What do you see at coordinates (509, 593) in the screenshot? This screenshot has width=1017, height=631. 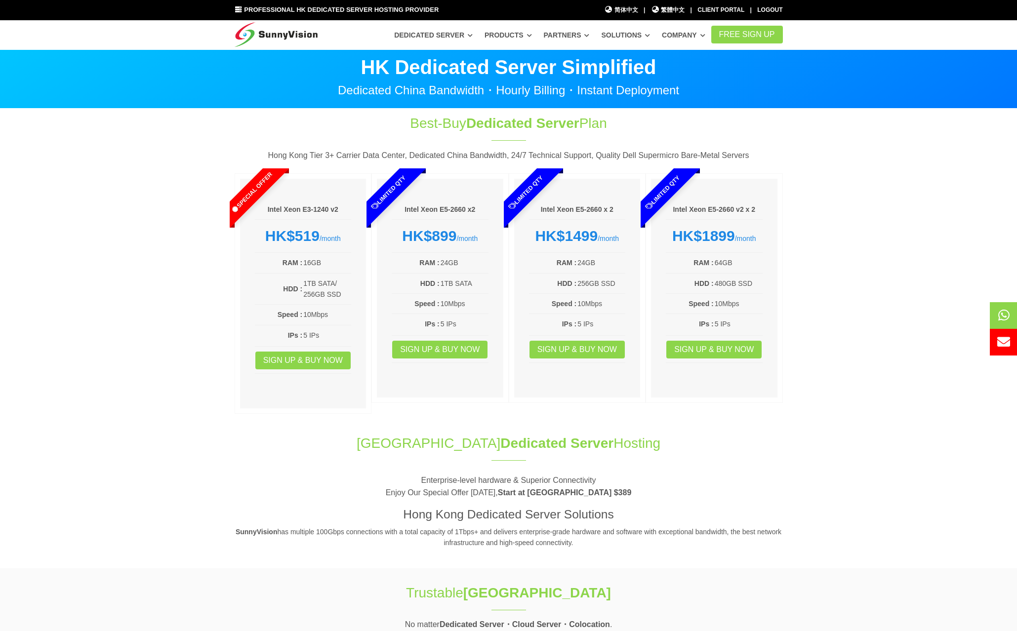 I see `h1: Trustable` at bounding box center [509, 593].